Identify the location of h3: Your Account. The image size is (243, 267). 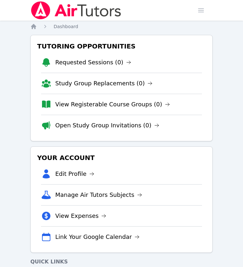
(122, 158).